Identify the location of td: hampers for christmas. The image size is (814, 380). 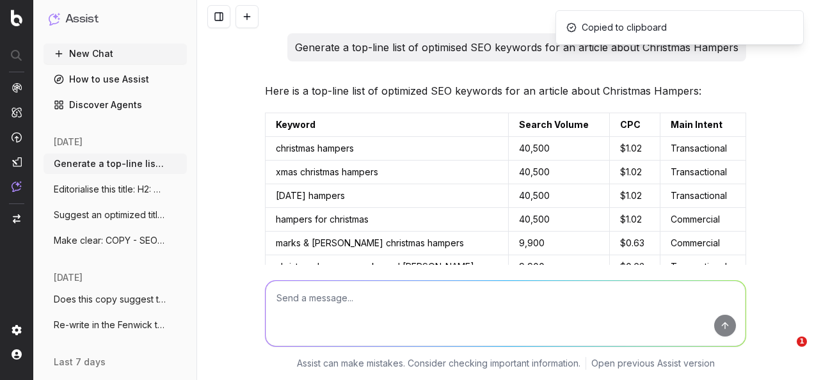
(387, 219).